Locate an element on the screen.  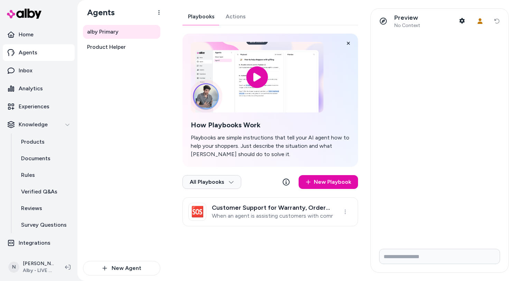
p: When an agent is assisting customers with common support scenarios such as warranty inquiries, or... is located at coordinates (272, 216).